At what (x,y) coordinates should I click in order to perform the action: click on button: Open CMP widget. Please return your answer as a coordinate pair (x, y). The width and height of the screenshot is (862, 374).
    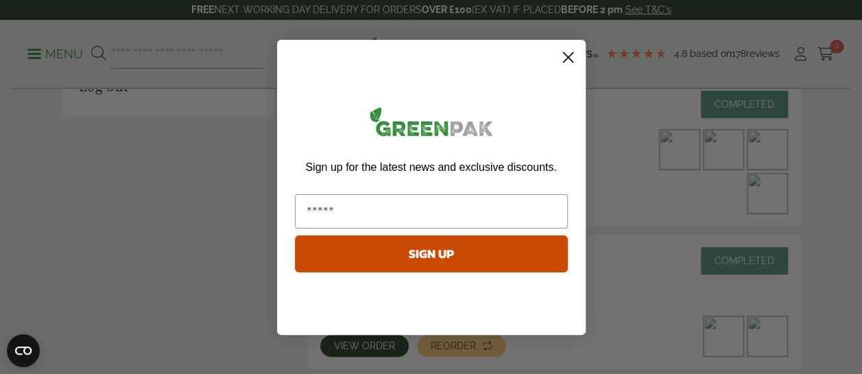
    Looking at the image, I should click on (23, 350).